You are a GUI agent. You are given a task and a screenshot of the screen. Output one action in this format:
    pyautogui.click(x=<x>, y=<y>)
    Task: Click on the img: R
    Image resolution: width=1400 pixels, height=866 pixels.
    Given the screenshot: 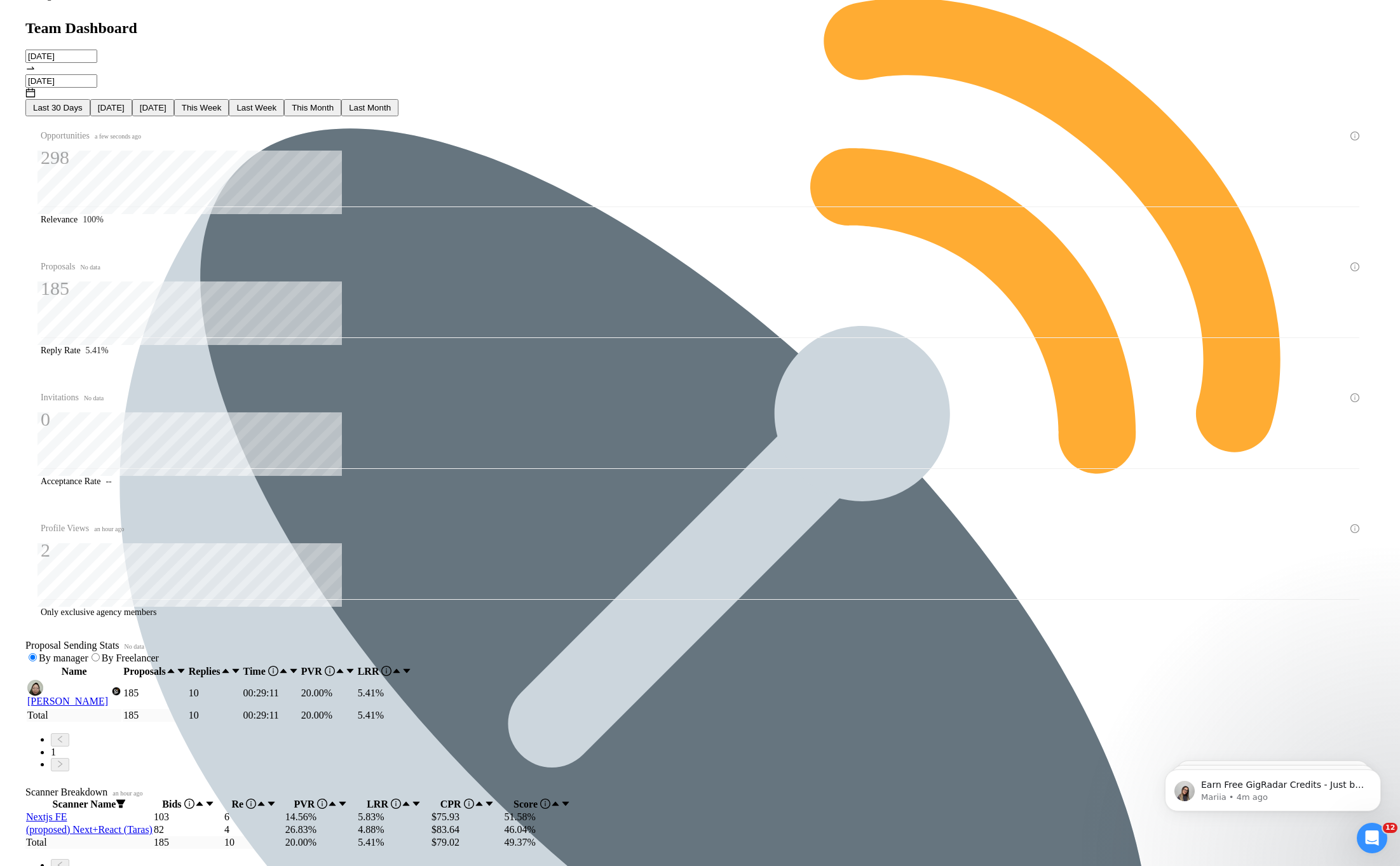 What is the action you would take?
    pyautogui.click(x=35, y=687)
    